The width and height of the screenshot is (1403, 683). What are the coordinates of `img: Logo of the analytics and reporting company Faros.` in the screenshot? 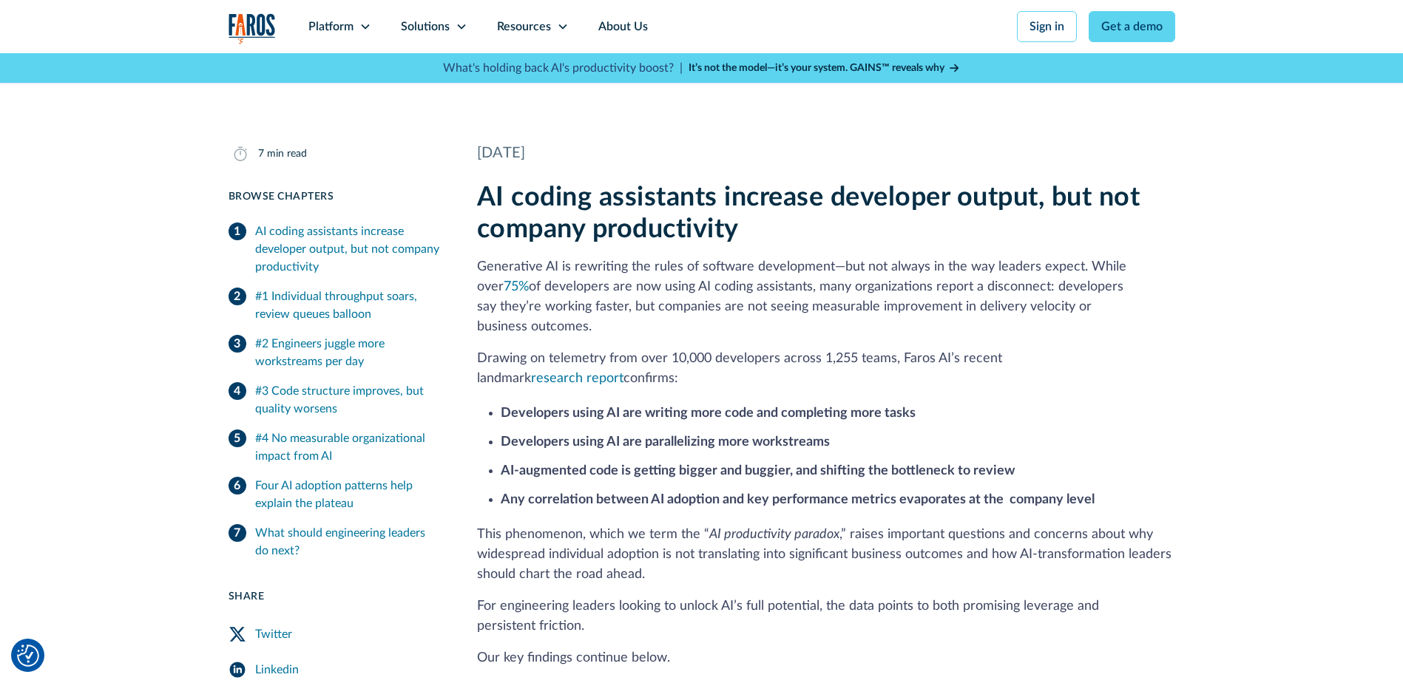 It's located at (252, 28).